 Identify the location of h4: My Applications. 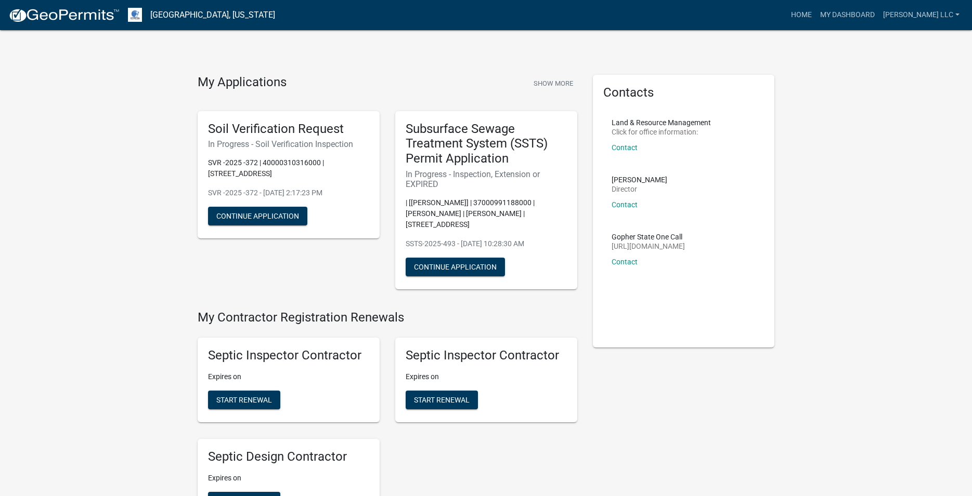
(242, 83).